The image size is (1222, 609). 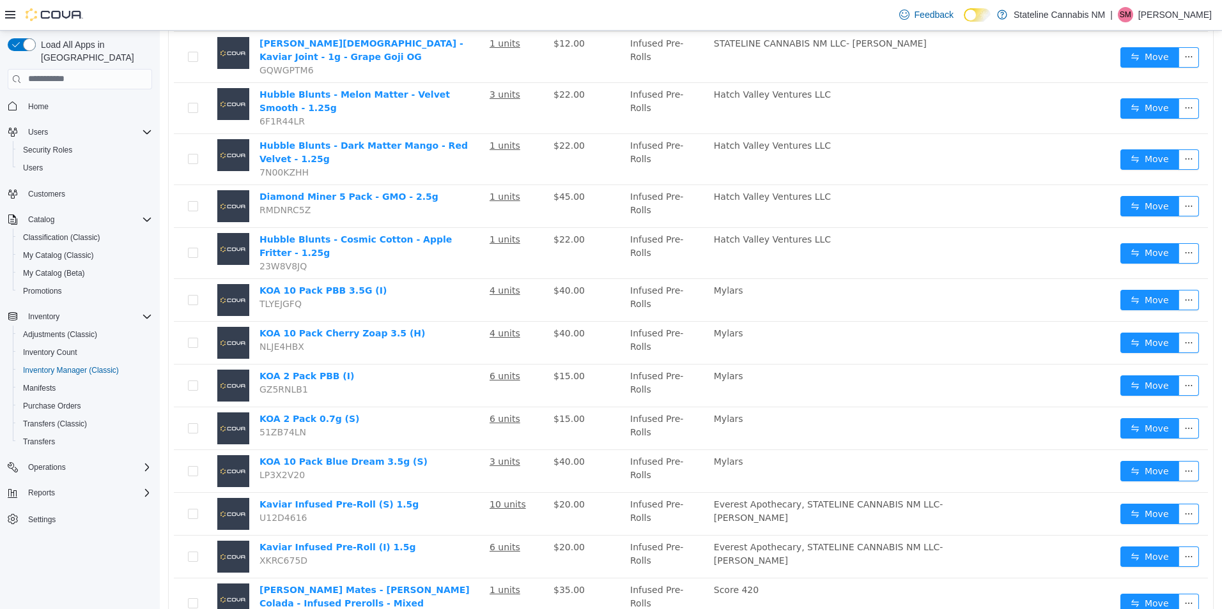 I want to click on button: Home, so click(x=80, y=106).